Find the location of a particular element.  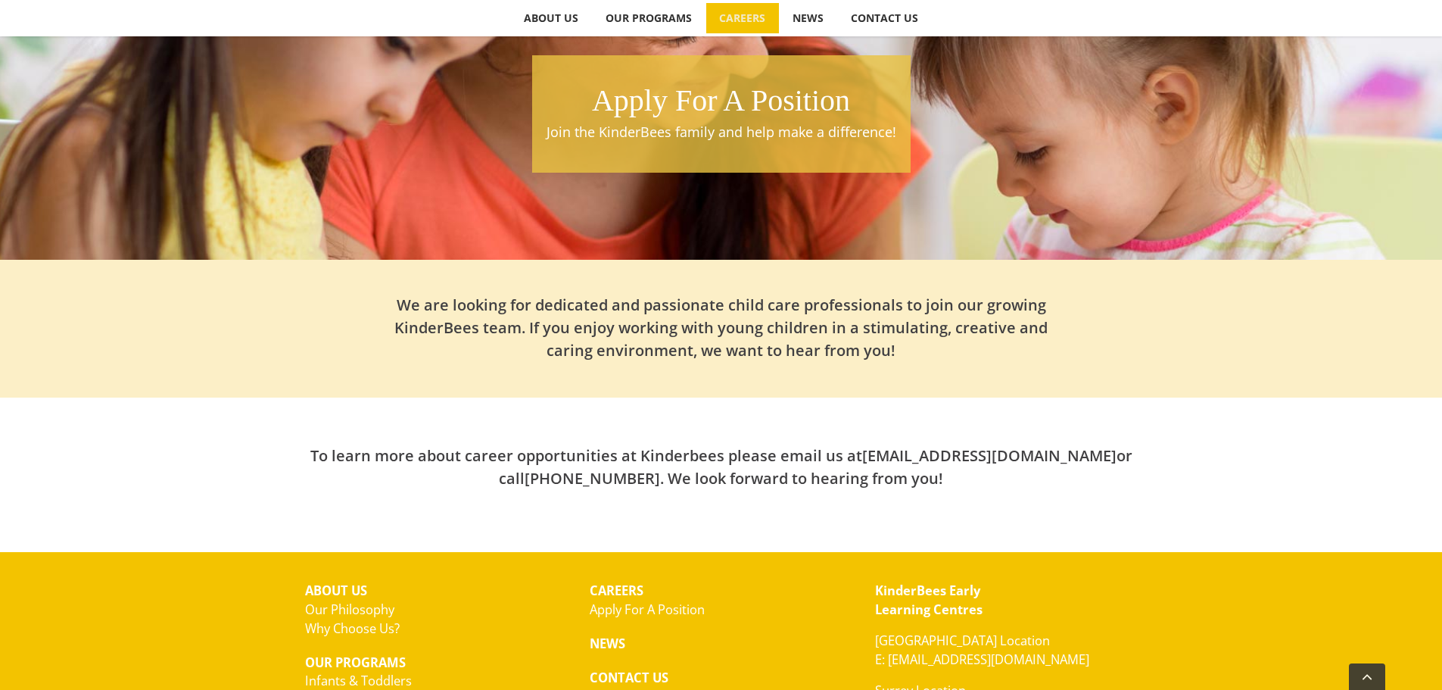

h2: We are looking for dedicated and passionate child care professionals to join our growing KinderBe... is located at coordinates (722, 328).